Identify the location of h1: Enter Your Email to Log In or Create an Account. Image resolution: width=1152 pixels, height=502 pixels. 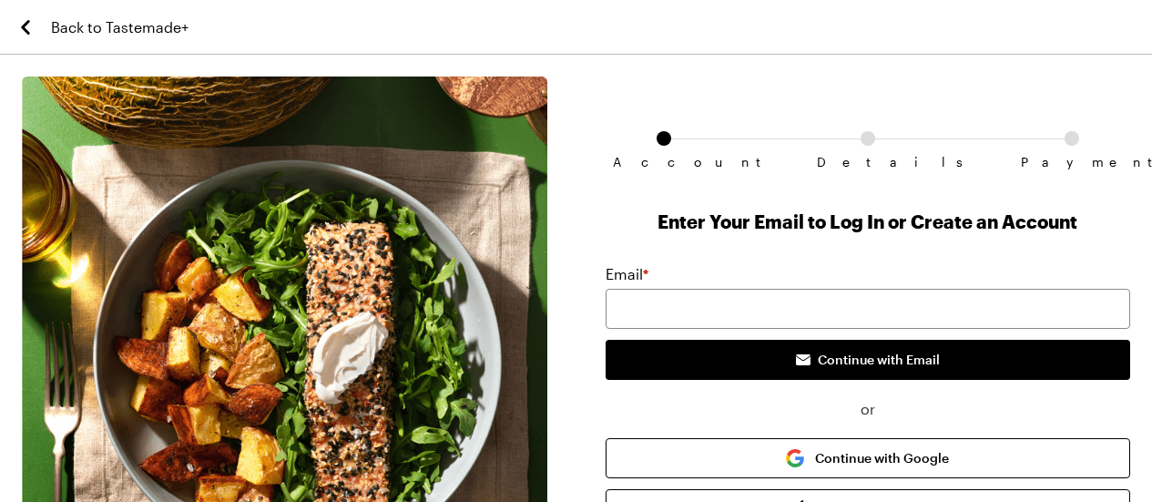
(868, 221).